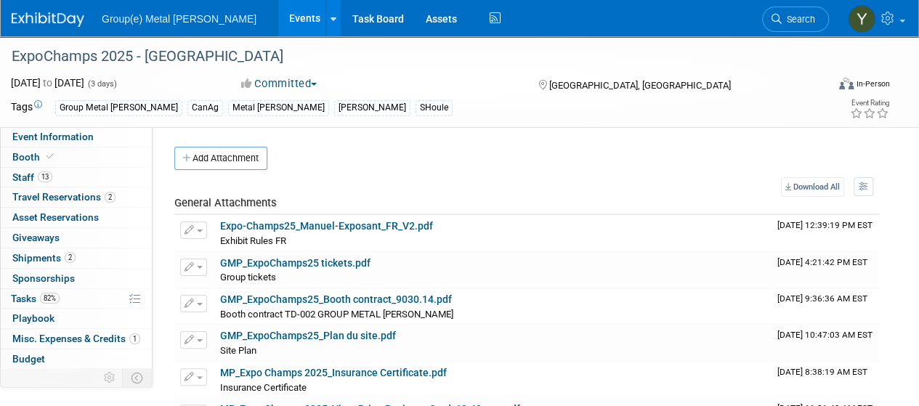 The width and height of the screenshot is (919, 406). Describe the element at coordinates (336, 299) in the screenshot. I see `a: GMP_ExpoChamps25_Booth contract_9030.14.pdf` at that location.